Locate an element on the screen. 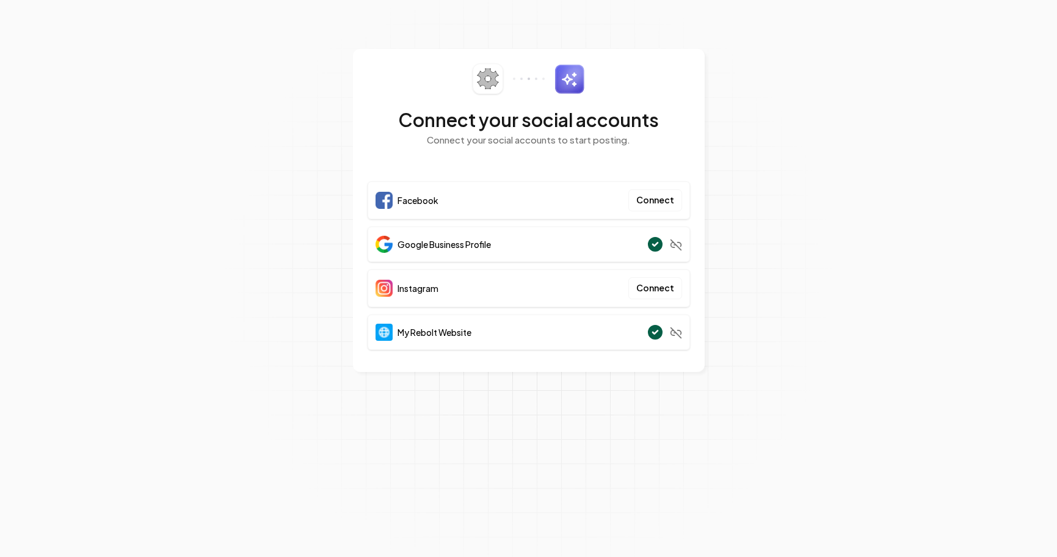 Image resolution: width=1057 pixels, height=557 pixels. span: Google Business Profile is located at coordinates (444, 244).